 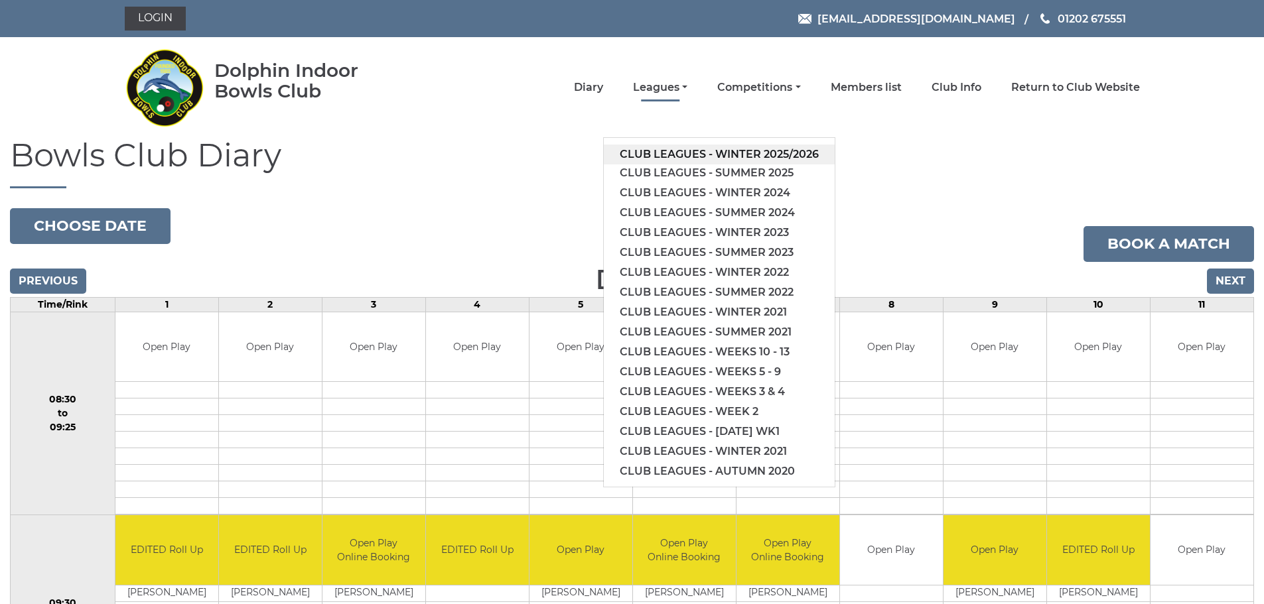 I want to click on a: Club leagues - Weeks 10 - 13, so click(x=719, y=352).